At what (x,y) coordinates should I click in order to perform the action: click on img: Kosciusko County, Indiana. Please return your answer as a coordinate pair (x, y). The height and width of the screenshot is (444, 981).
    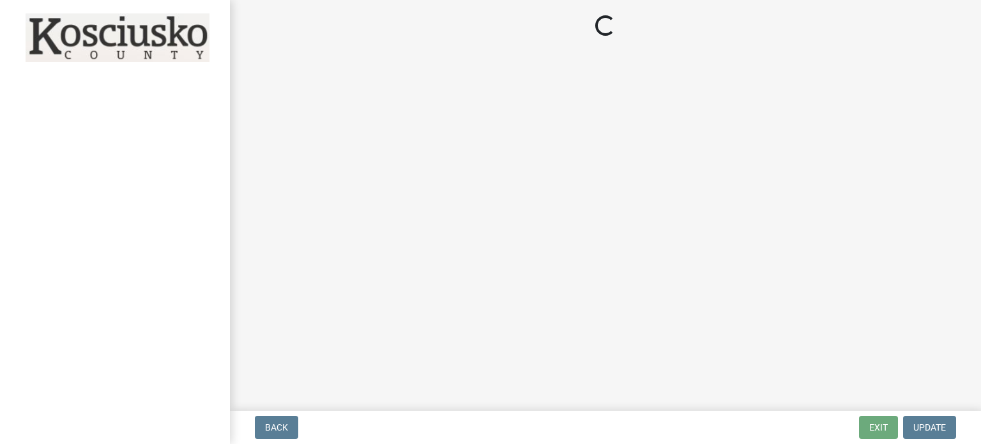
    Looking at the image, I should click on (118, 38).